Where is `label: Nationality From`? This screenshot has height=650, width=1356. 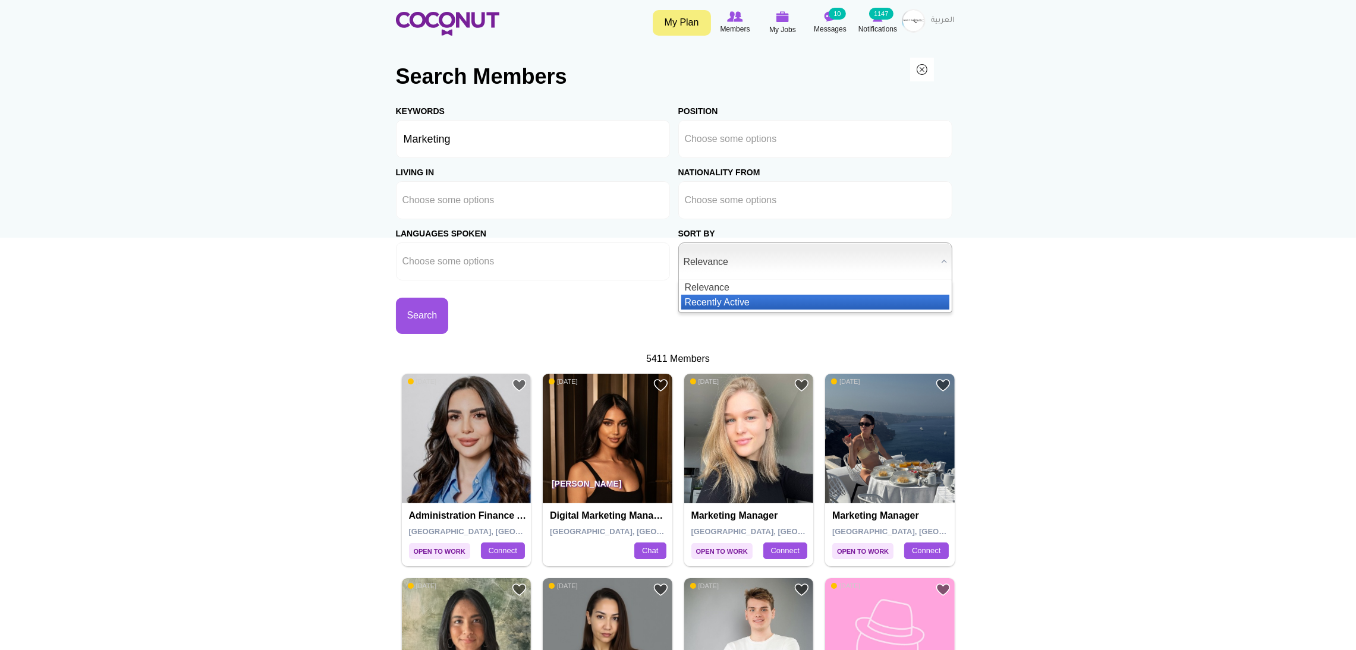
label: Nationality From is located at coordinates (719, 168).